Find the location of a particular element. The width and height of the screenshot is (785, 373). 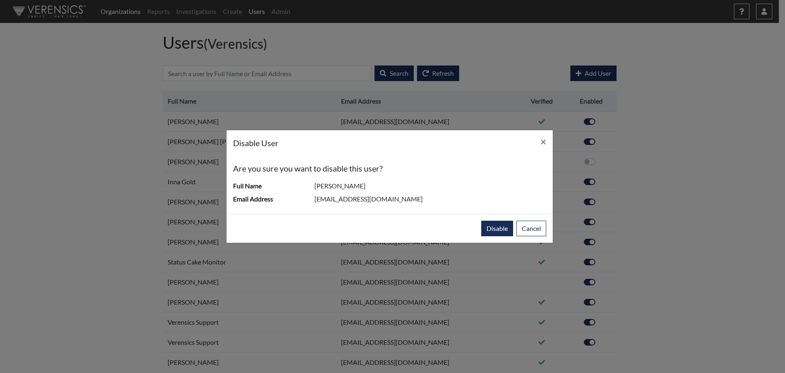

button: Close is located at coordinates (544, 142).